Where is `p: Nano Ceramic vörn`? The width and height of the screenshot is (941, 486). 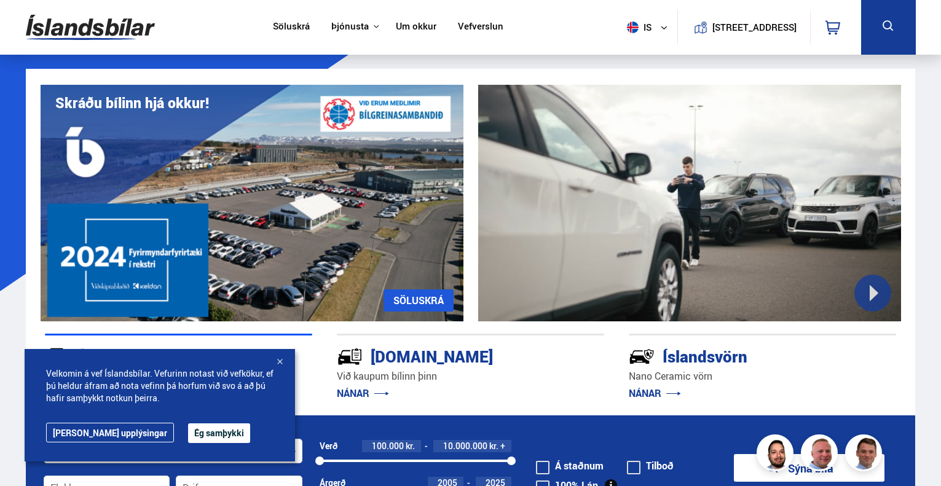 p: Nano Ceramic vörn is located at coordinates (762, 376).